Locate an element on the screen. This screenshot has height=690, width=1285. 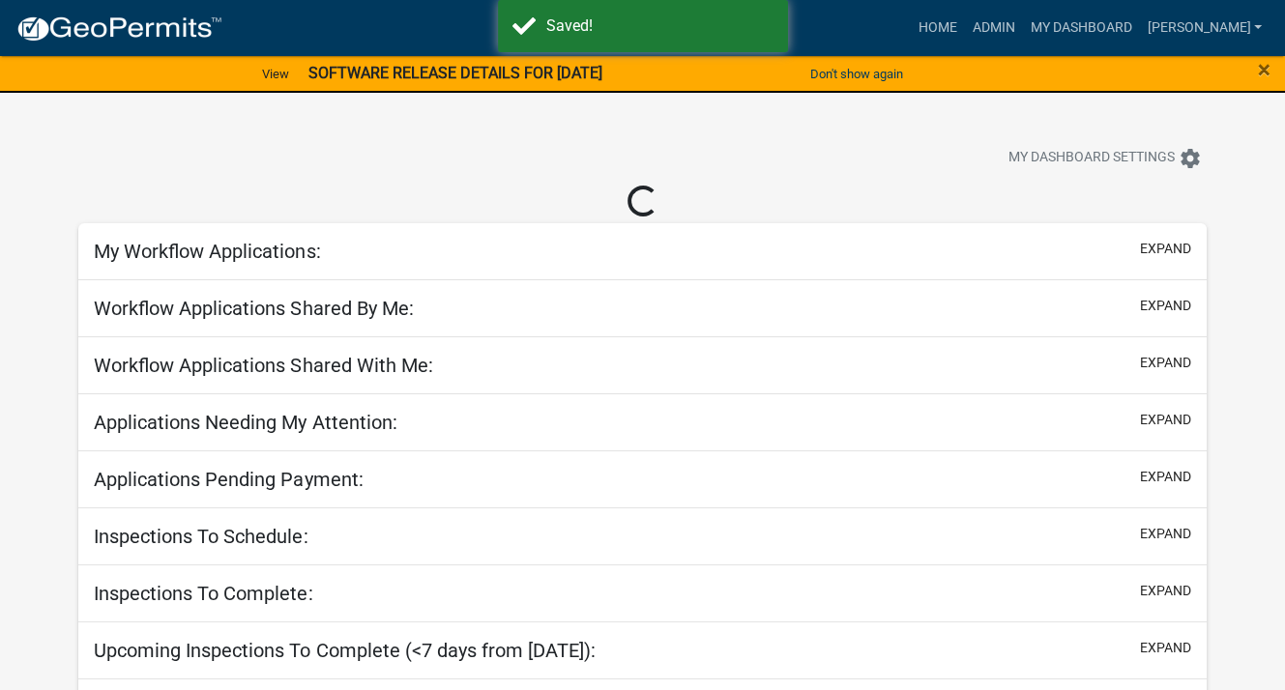
h5: My Workflow Applications: is located at coordinates (207, 251).